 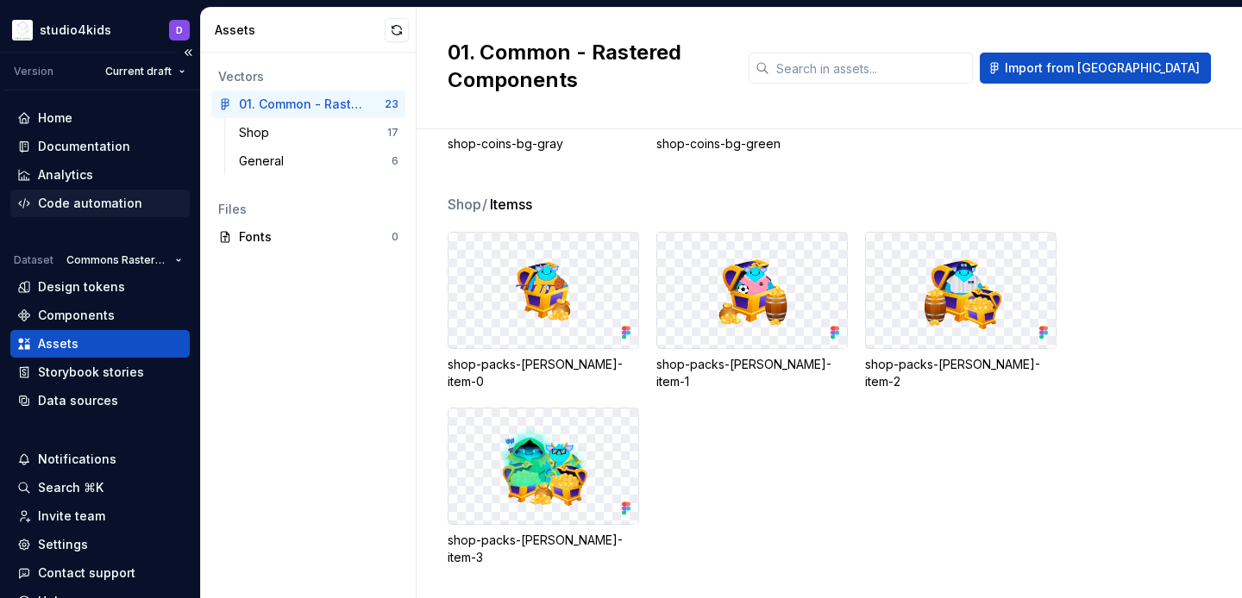 I want to click on div: shop-coins-bg-gray, so click(x=543, y=144).